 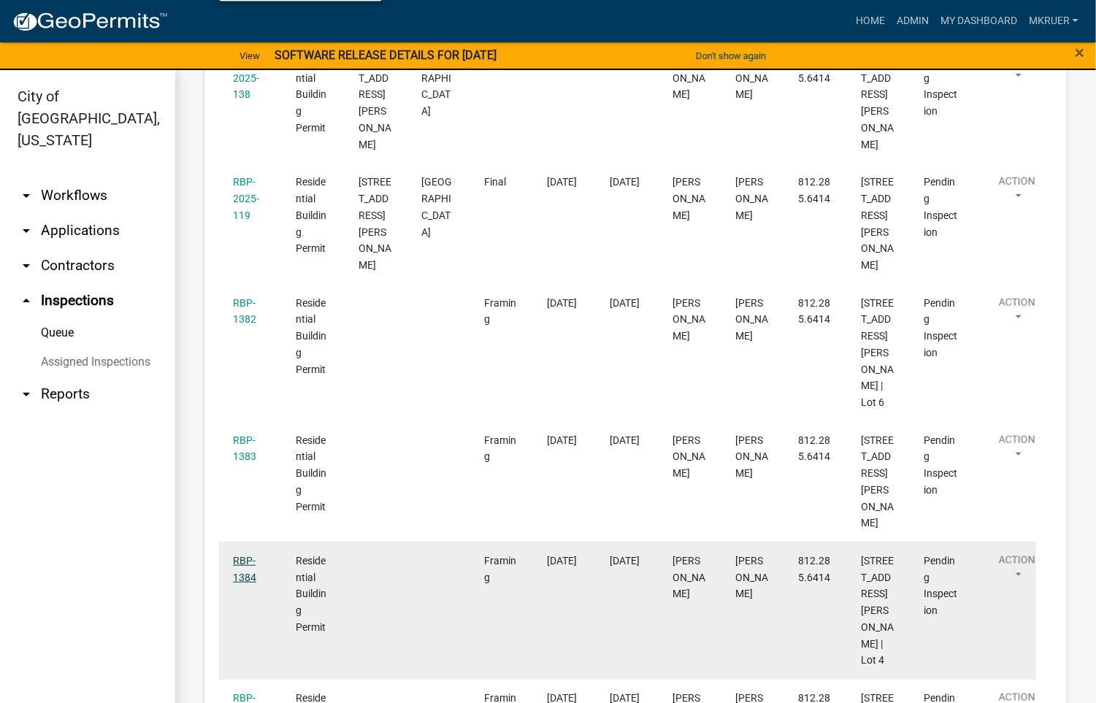 I want to click on a: RBP-1383, so click(x=245, y=448).